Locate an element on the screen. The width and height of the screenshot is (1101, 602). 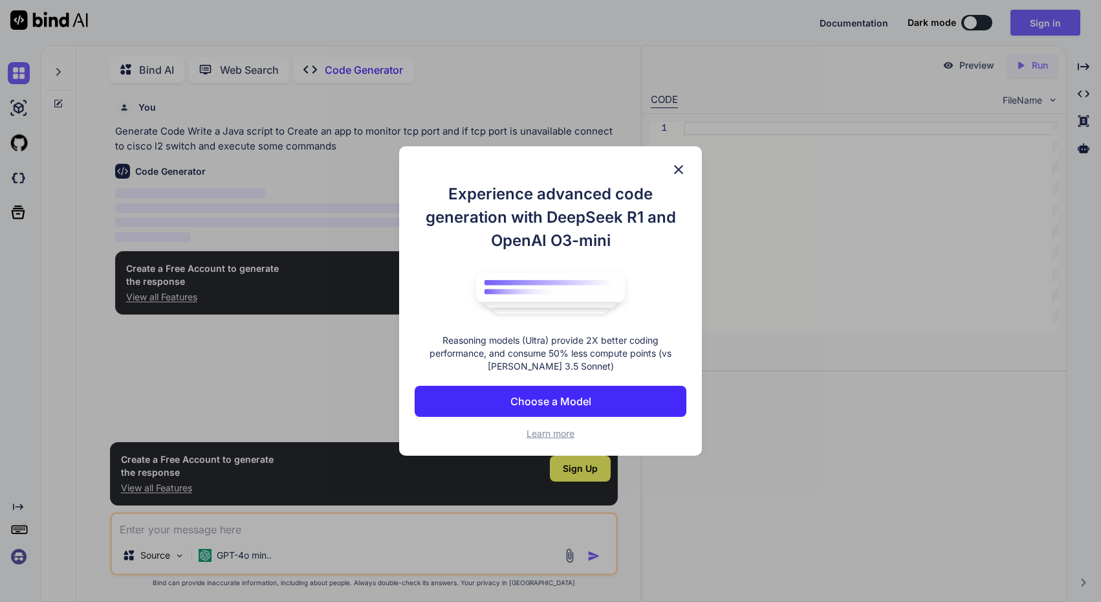
img: close is located at coordinates (679, 170).